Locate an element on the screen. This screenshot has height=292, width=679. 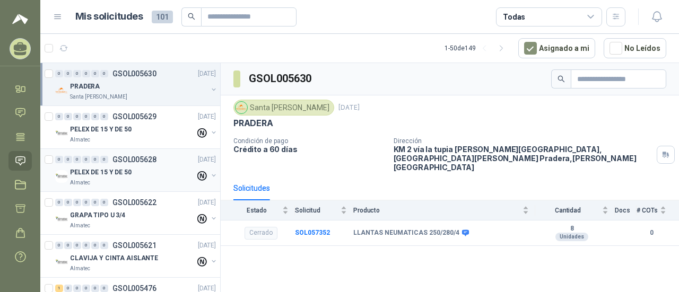
span: Cantidad is located at coordinates (567, 211).